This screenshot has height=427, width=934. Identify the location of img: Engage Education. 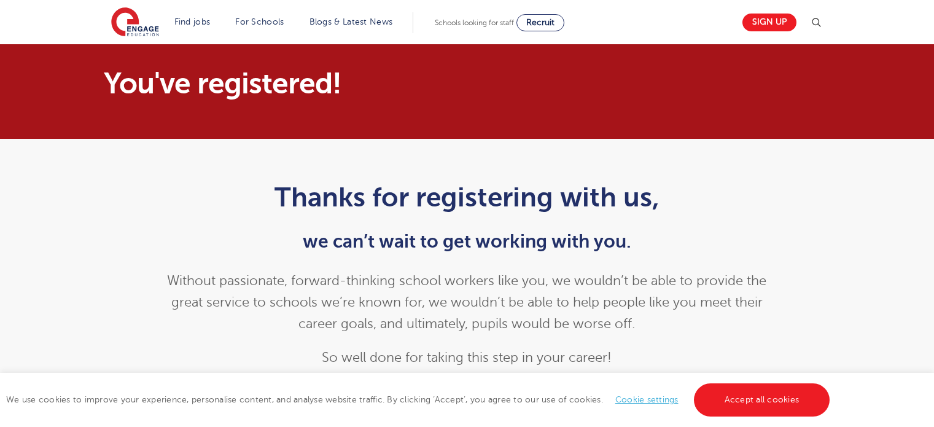
(135, 23).